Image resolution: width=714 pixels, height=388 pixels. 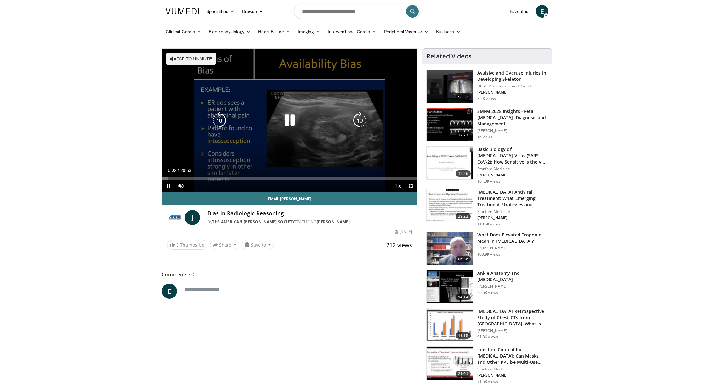 What do you see at coordinates (448, 32) in the screenshot?
I see `a: Business` at bounding box center [448, 32].